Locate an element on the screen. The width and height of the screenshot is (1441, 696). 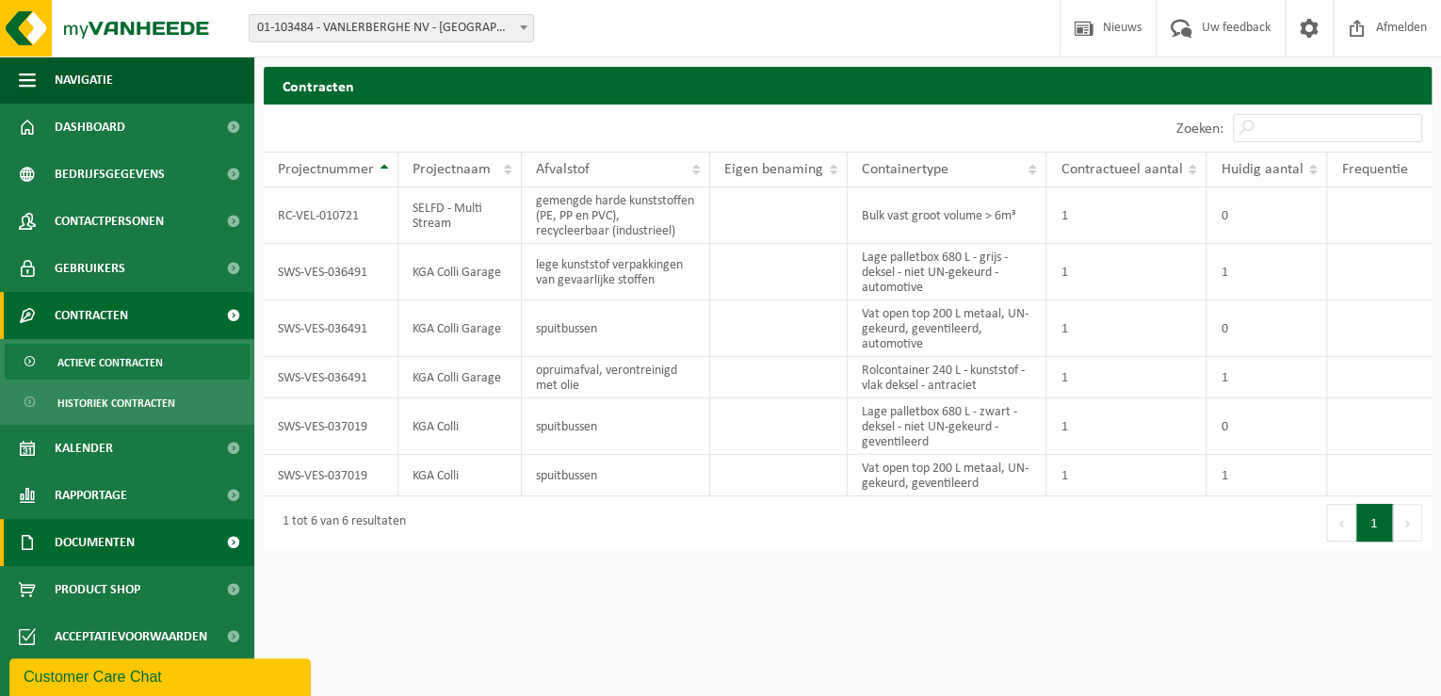
span: Gebruikers is located at coordinates (89, 268).